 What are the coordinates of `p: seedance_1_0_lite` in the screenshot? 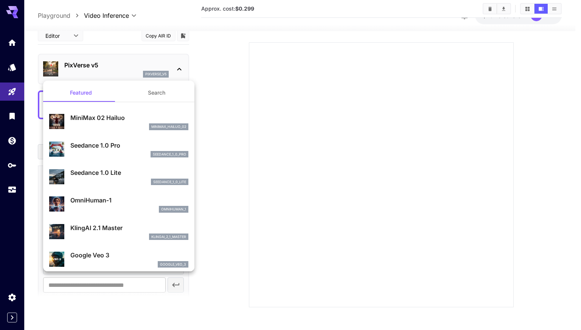 It's located at (169, 182).